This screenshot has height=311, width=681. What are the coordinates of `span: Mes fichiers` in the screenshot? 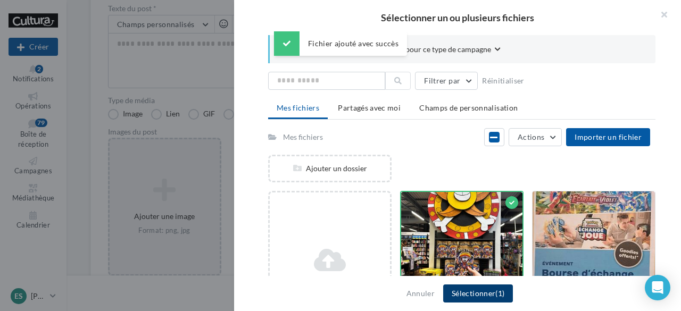 It's located at (298, 107).